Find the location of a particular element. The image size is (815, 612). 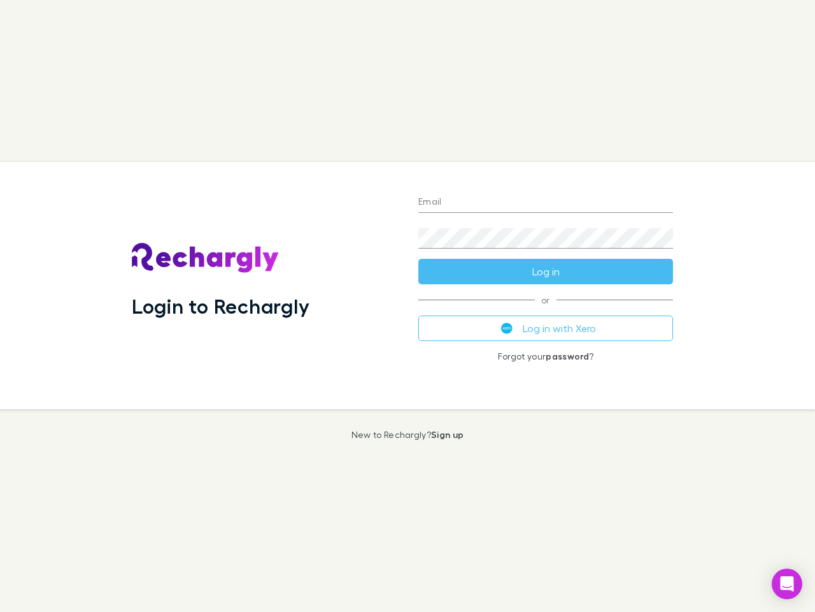

span: or is located at coordinates (546, 299).